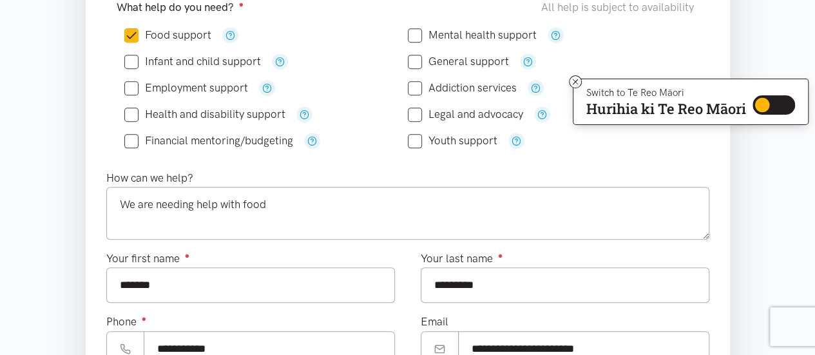 This screenshot has height=355, width=815. What do you see at coordinates (193, 61) in the screenshot?
I see `label: Infant and child support` at bounding box center [193, 61].